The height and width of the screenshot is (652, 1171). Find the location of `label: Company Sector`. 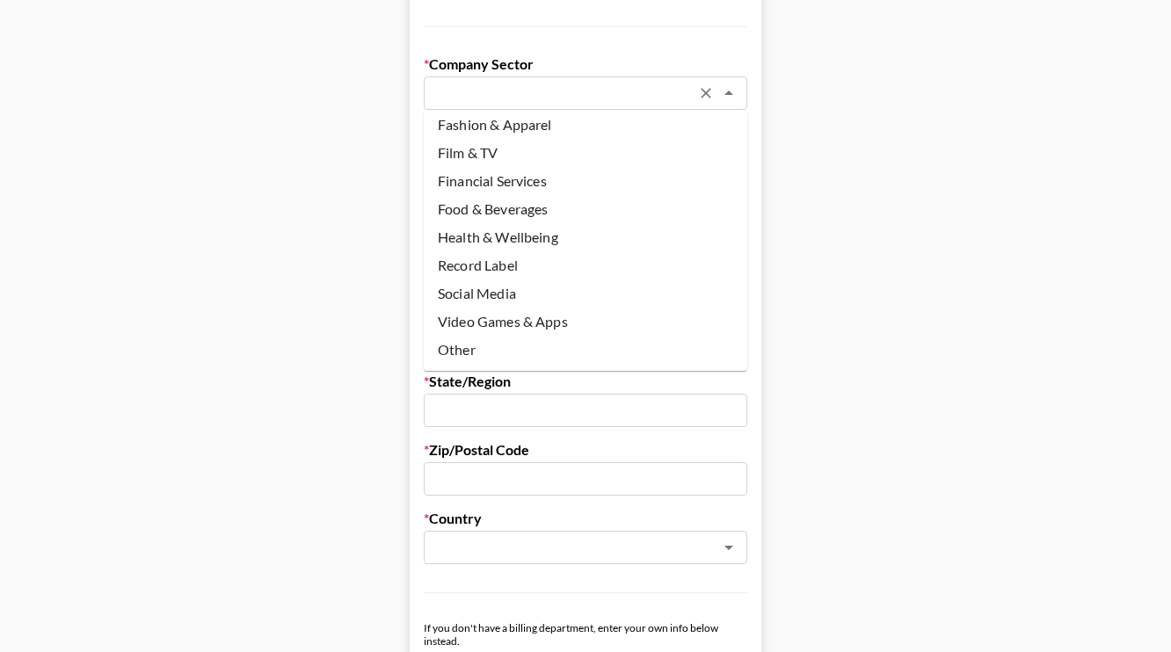

label: Company Sector is located at coordinates (585, 64).